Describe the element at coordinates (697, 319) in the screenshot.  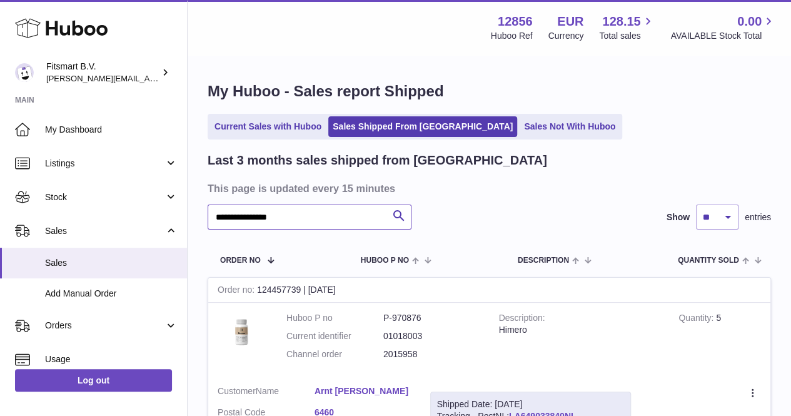
I see `strong: Quantity` at that location.